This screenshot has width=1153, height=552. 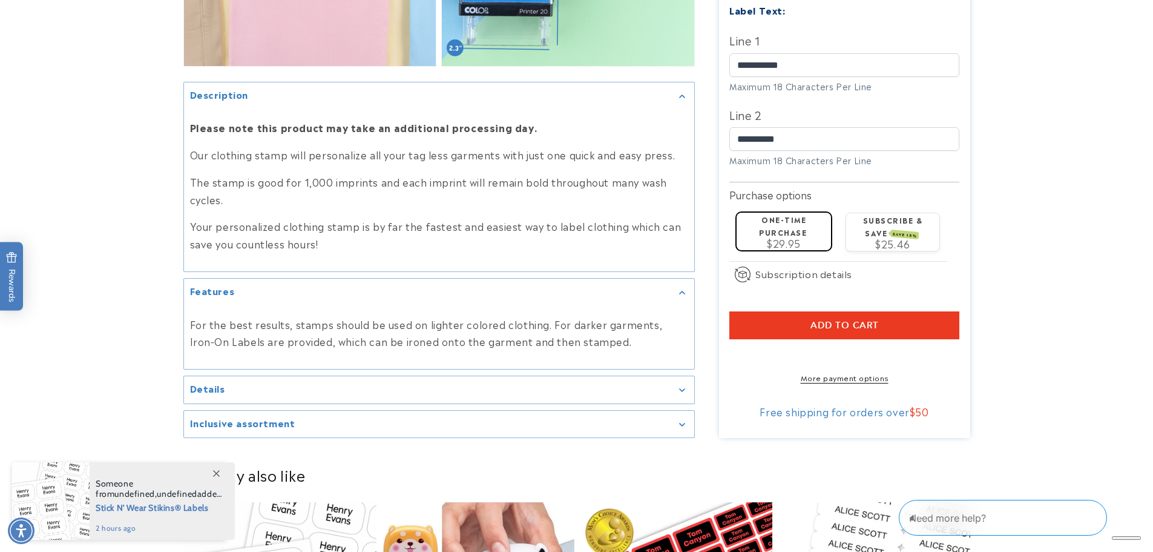 What do you see at coordinates (159, 528) in the screenshot?
I see `span: 2 hours ago` at bounding box center [159, 528].